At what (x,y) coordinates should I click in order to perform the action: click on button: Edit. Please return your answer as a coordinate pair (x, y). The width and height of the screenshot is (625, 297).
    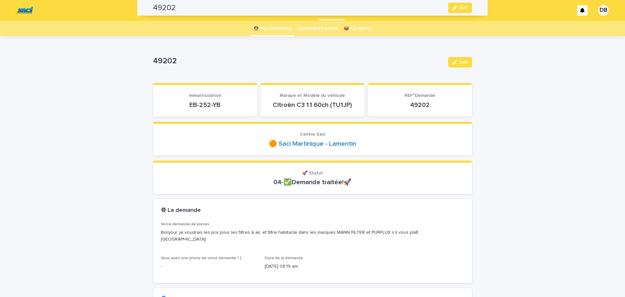
    Looking at the image, I should click on (460, 62).